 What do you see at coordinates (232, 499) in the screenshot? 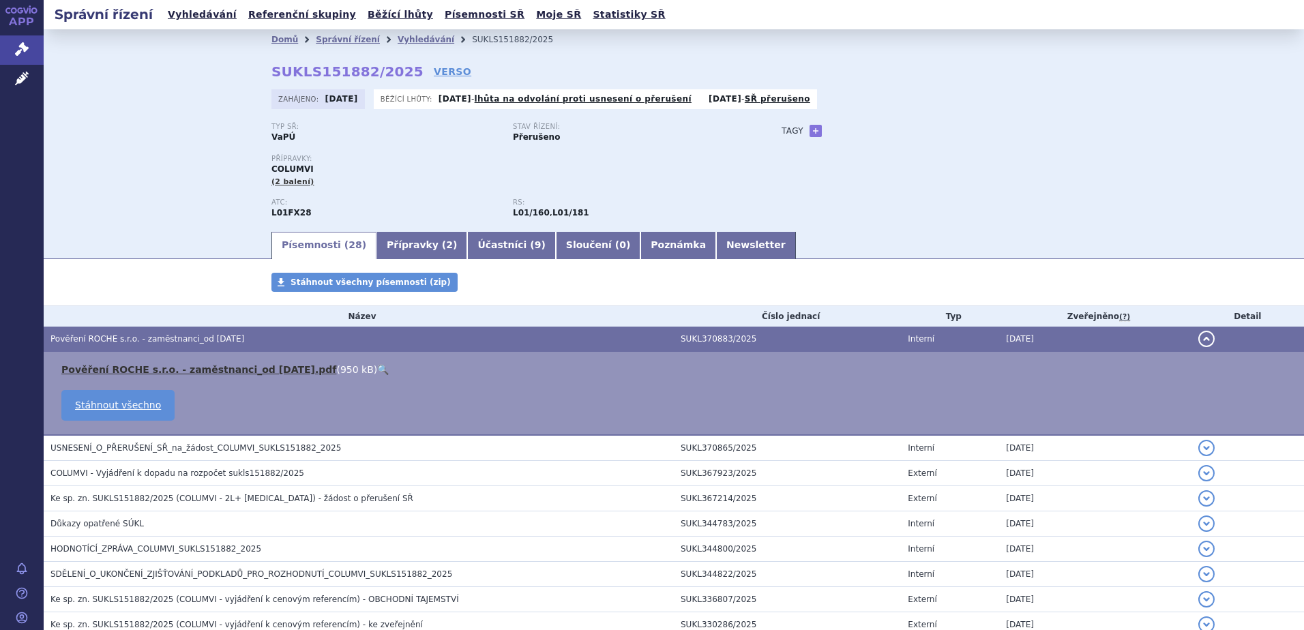
I see `span: Ke sp. zn. SUKLS151882/2025 (COLUMVI - 2L+ DLBCL) - žádost o přerušení SŘ` at bounding box center [232, 499].